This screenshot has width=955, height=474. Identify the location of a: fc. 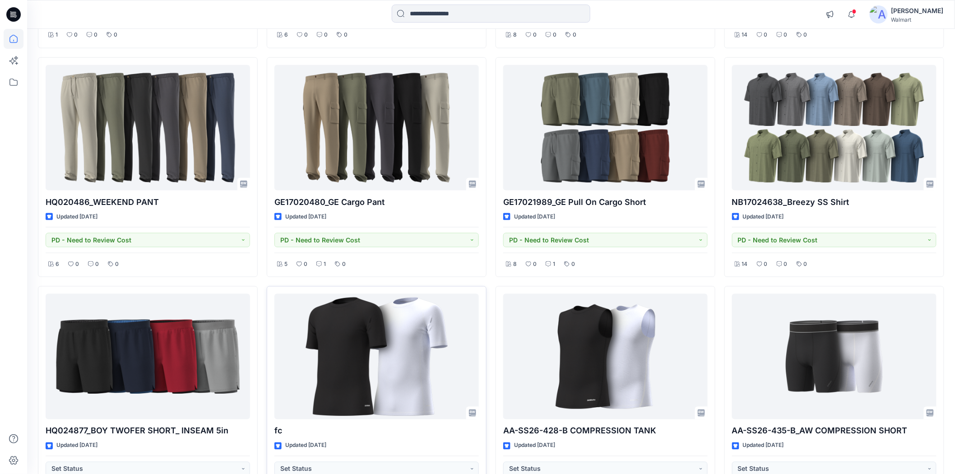
(376, 356).